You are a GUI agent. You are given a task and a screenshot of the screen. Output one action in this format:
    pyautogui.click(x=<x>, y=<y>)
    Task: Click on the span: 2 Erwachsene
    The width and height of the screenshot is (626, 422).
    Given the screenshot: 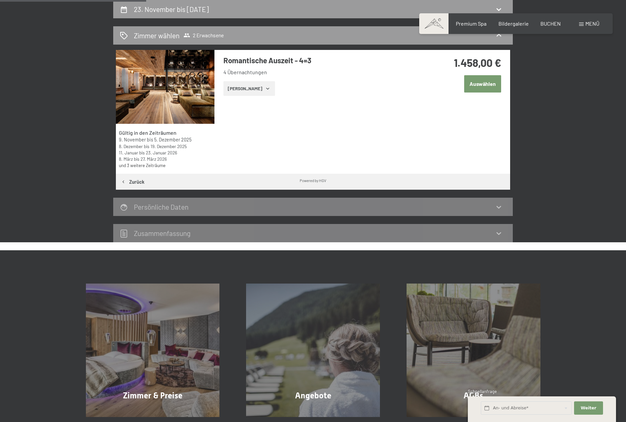 What is the action you would take?
    pyautogui.click(x=203, y=35)
    